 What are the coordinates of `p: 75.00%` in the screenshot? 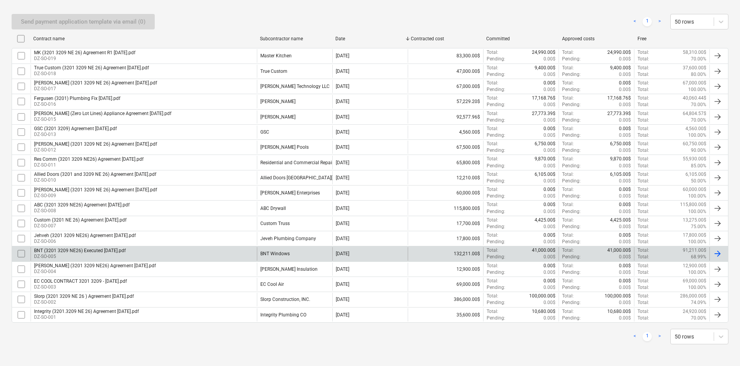 It's located at (699, 226).